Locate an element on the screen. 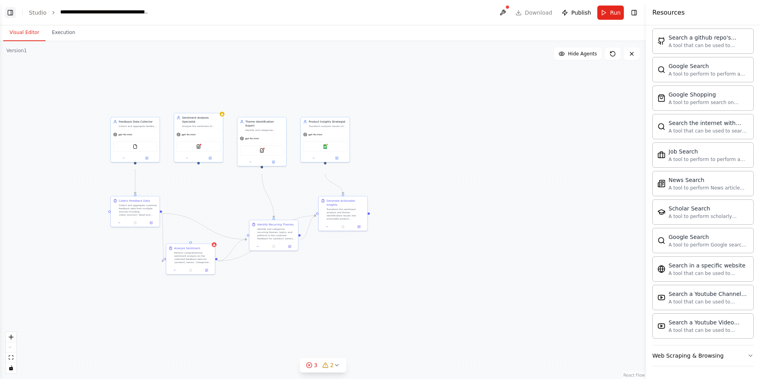  div: Transform analysis results into actionable product improvement recommendations, creating prioriti... is located at coordinates (328, 126).